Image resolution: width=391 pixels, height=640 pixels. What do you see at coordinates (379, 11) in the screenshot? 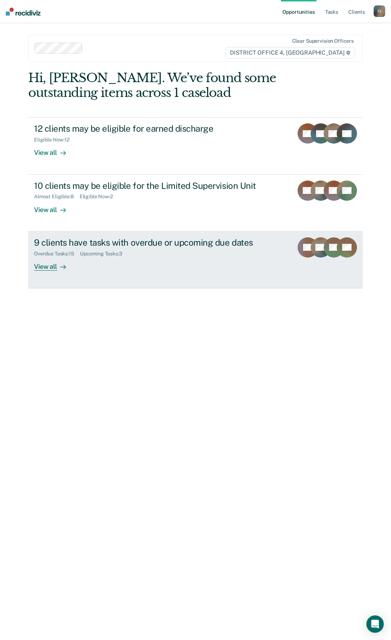
I see `div: F J` at bounding box center [379, 11].